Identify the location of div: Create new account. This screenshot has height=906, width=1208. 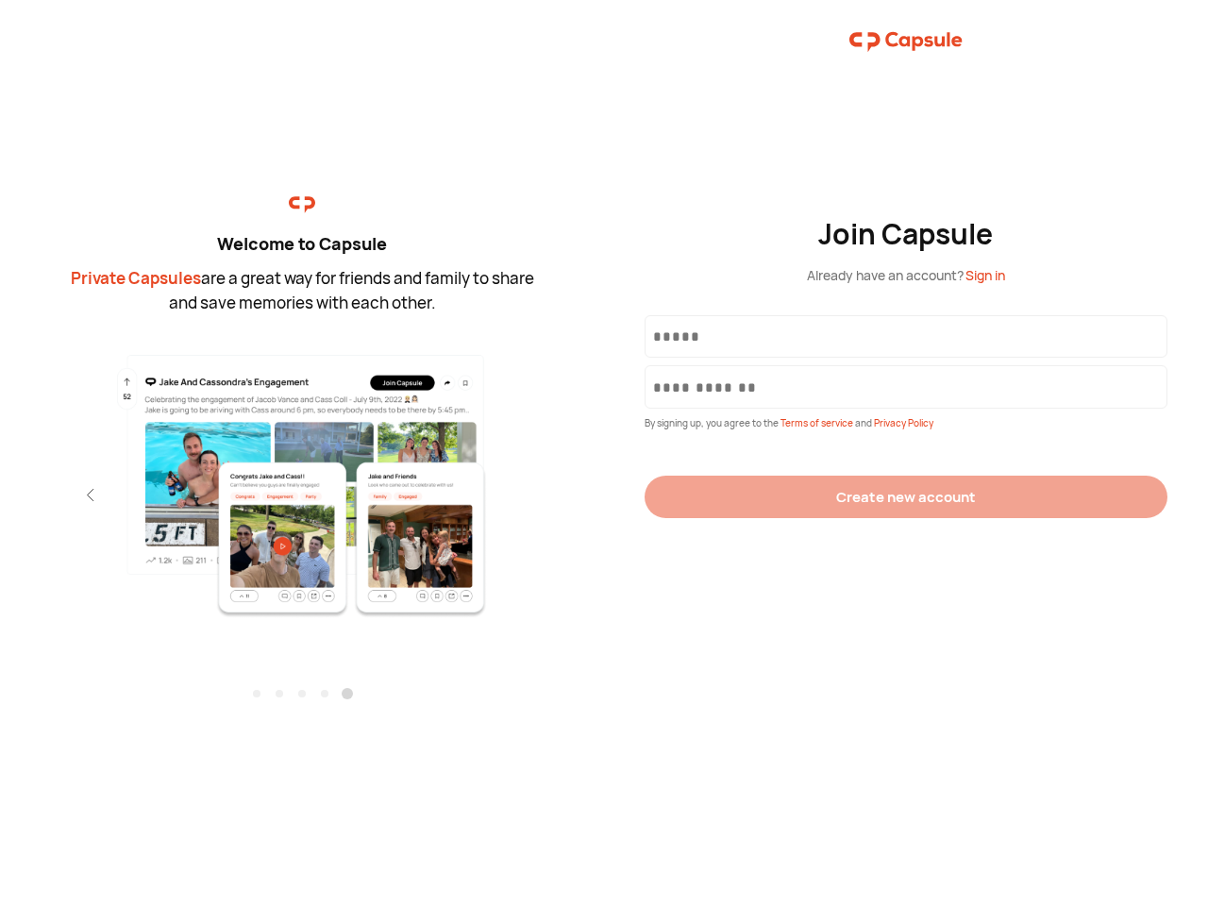
(906, 496).